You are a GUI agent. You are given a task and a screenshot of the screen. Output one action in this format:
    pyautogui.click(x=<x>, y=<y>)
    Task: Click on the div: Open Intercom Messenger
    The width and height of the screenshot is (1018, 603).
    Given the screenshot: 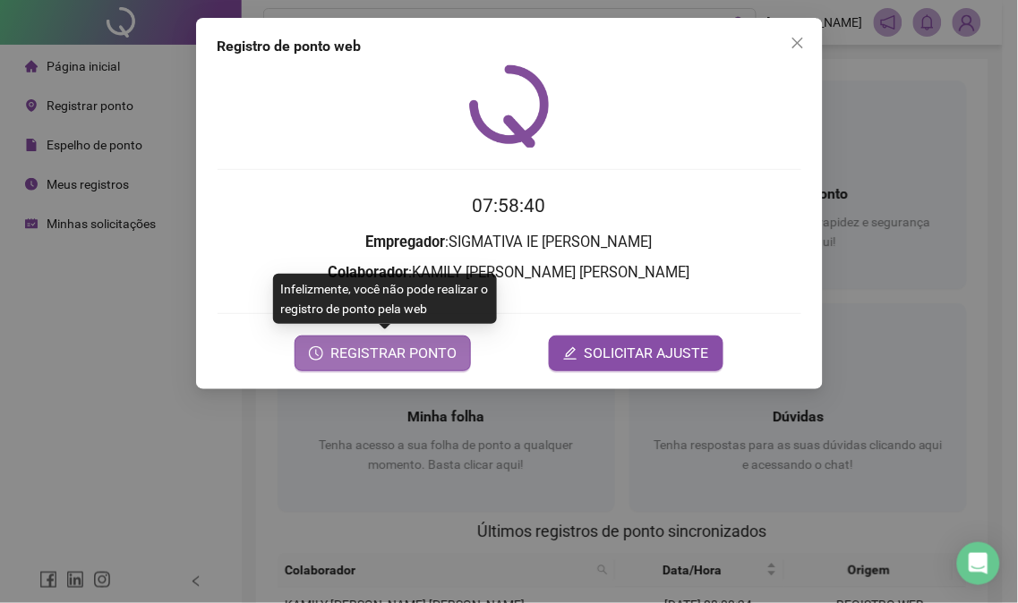 What is the action you would take?
    pyautogui.click(x=979, y=564)
    